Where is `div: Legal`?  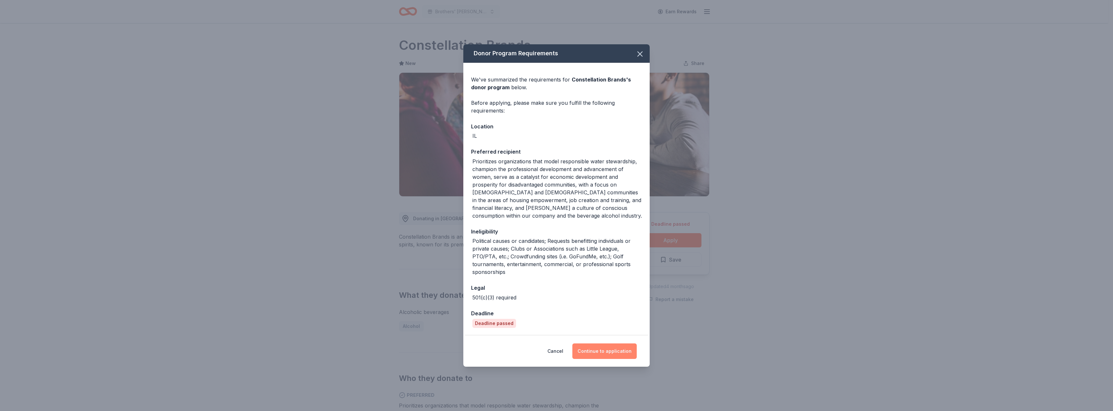
div: Legal is located at coordinates (557, 288).